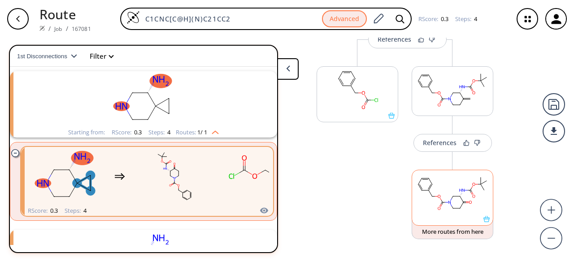 The height and width of the screenshot is (262, 574). Describe the element at coordinates (44, 56) in the screenshot. I see `span: 1st Disconnections` at that location.